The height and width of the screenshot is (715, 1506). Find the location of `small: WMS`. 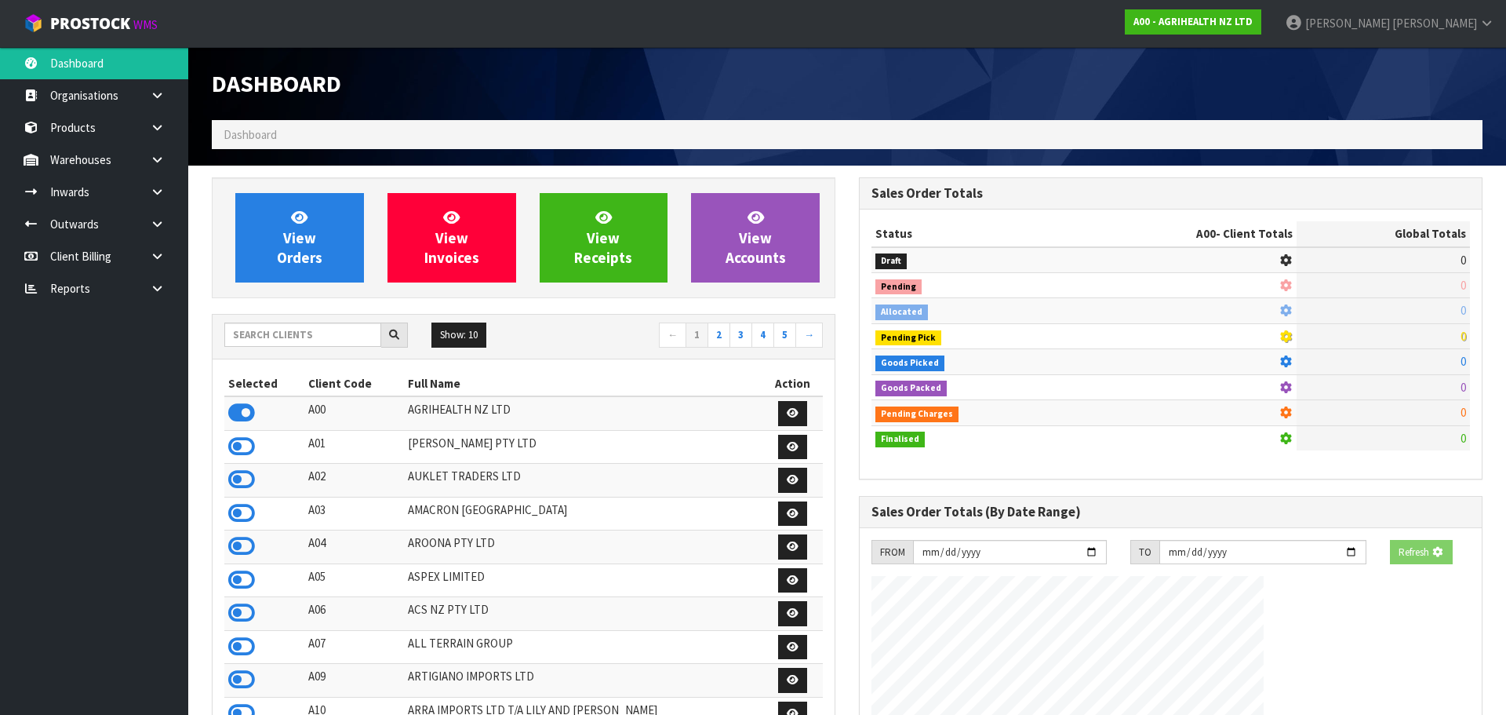

small: WMS is located at coordinates (145, 24).